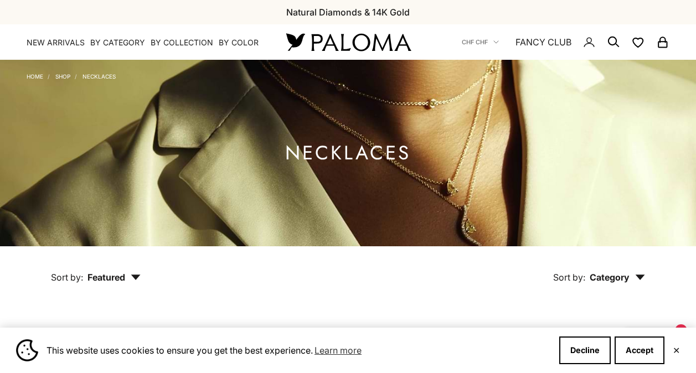 This screenshot has width=696, height=373. Describe the element at coordinates (114, 277) in the screenshot. I see `span: Featured` at that location.